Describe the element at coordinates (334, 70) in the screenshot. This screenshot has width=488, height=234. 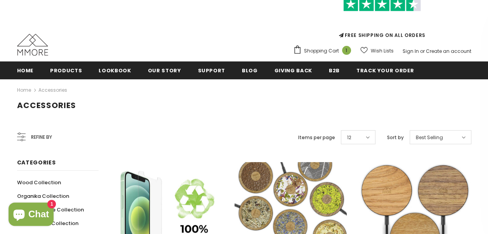
I see `span: B2B` at that location.